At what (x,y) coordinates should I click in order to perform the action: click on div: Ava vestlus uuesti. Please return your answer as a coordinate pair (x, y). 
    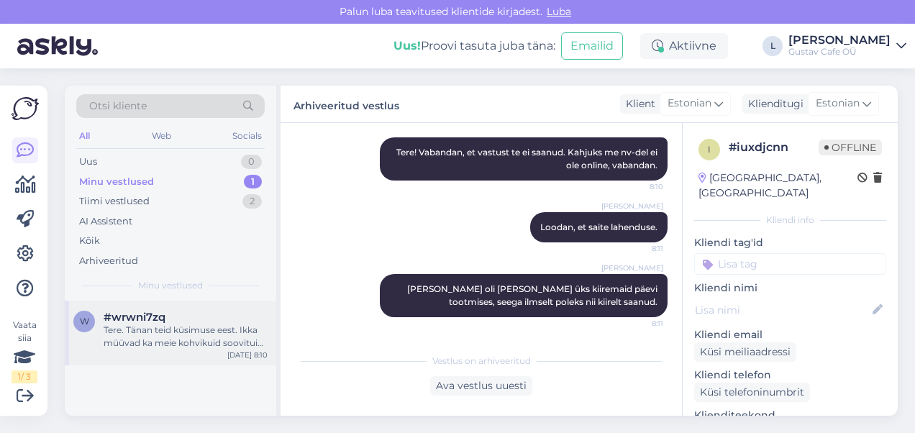
    Looking at the image, I should click on (481, 386).